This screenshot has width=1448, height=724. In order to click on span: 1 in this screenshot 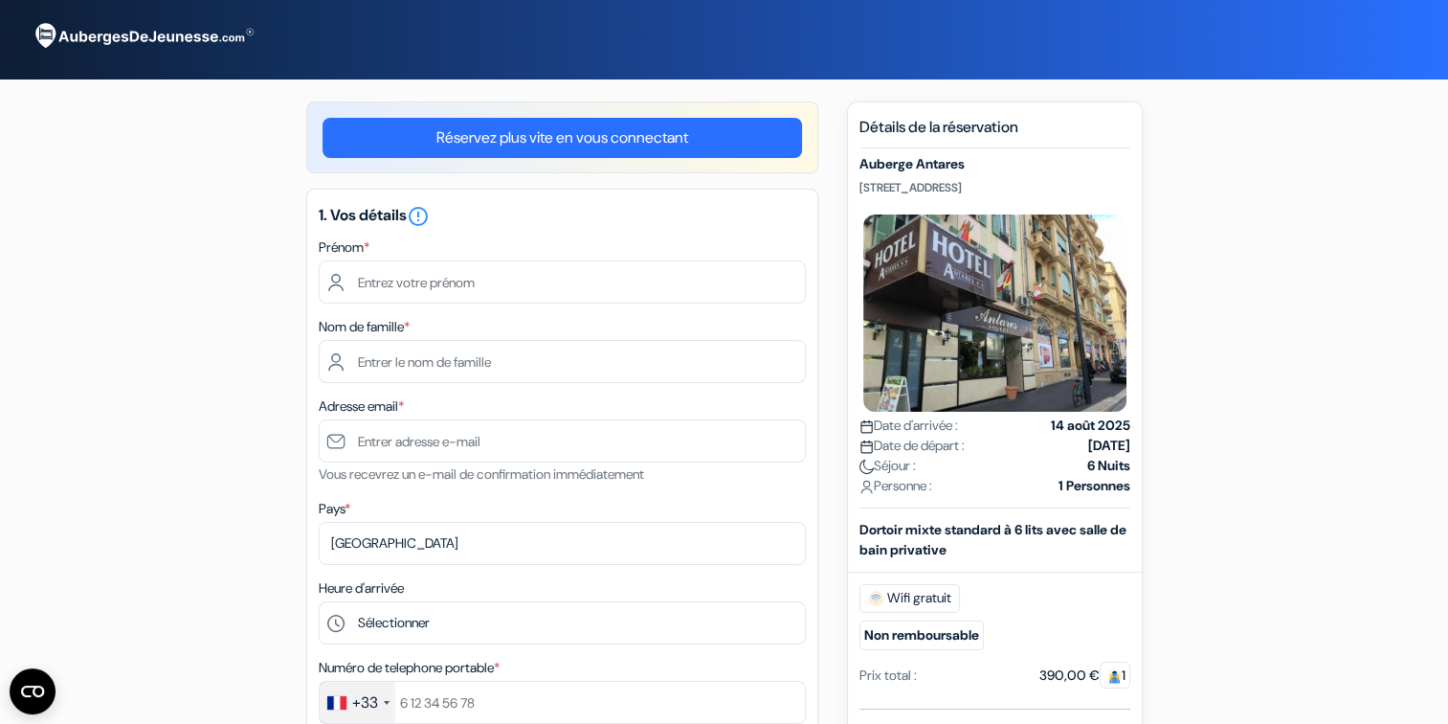, I will do `click(1115, 675)`.